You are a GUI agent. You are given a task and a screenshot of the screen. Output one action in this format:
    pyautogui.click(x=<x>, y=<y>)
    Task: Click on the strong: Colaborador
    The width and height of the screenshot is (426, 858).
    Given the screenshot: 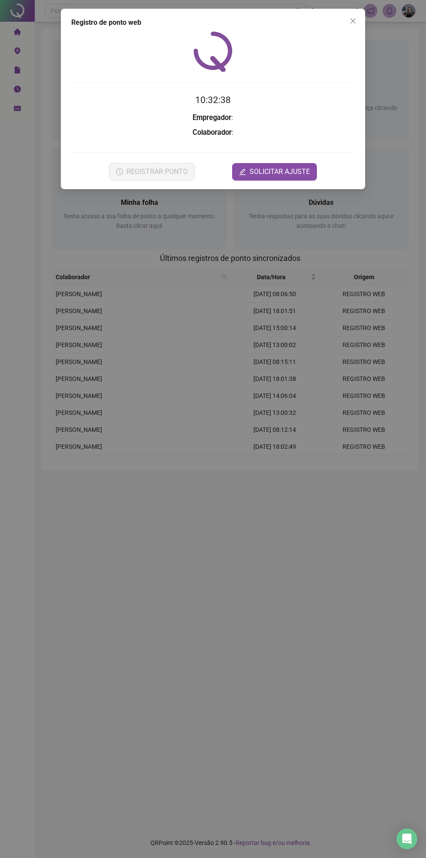 What is the action you would take?
    pyautogui.click(x=212, y=132)
    